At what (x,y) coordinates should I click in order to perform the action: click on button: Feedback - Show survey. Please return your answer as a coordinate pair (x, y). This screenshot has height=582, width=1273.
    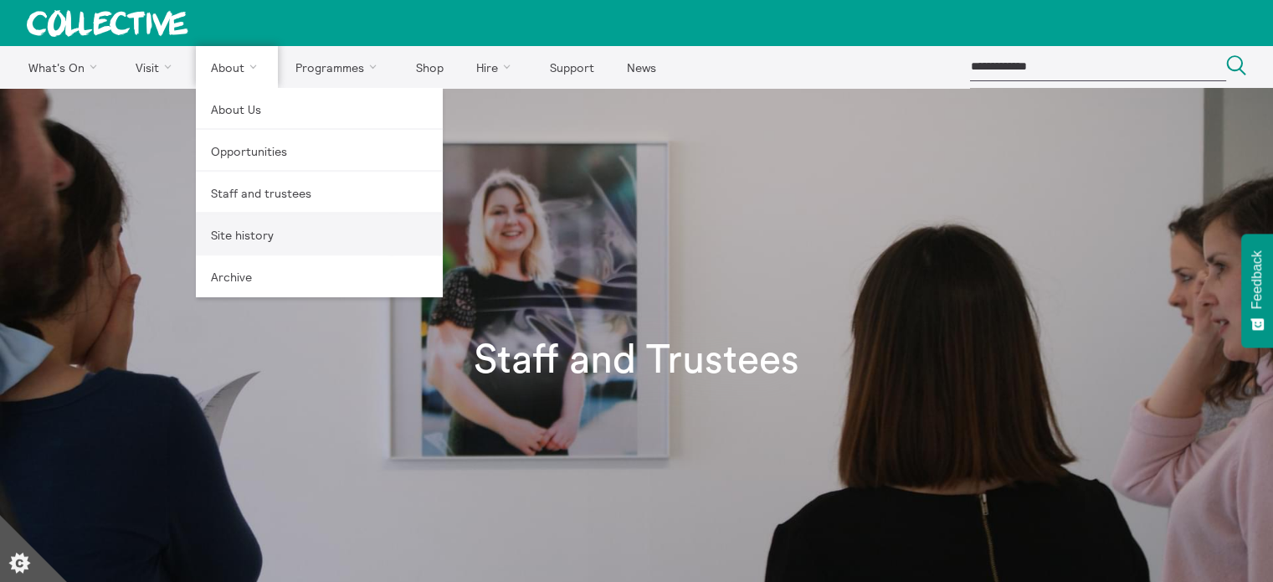
    Looking at the image, I should click on (1257, 291).